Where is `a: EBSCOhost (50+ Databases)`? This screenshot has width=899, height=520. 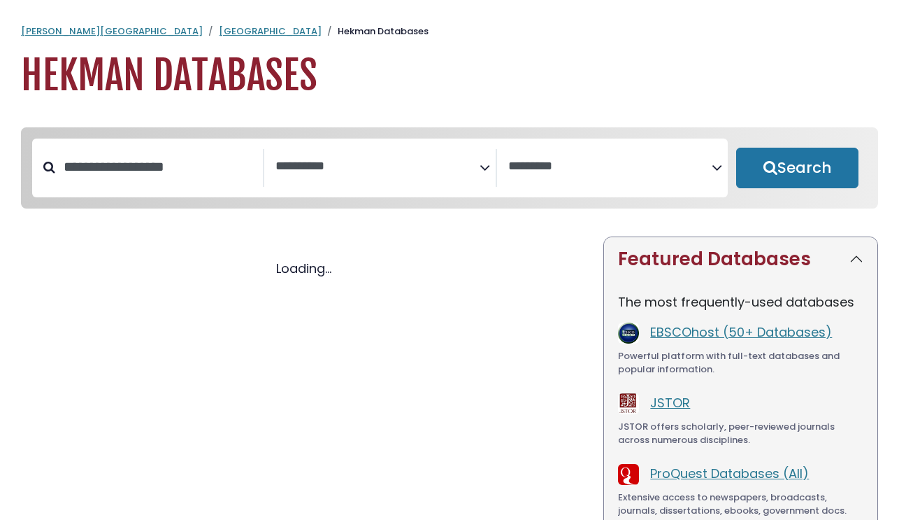
a: EBSCOhost (50+ Databases) is located at coordinates (741, 332).